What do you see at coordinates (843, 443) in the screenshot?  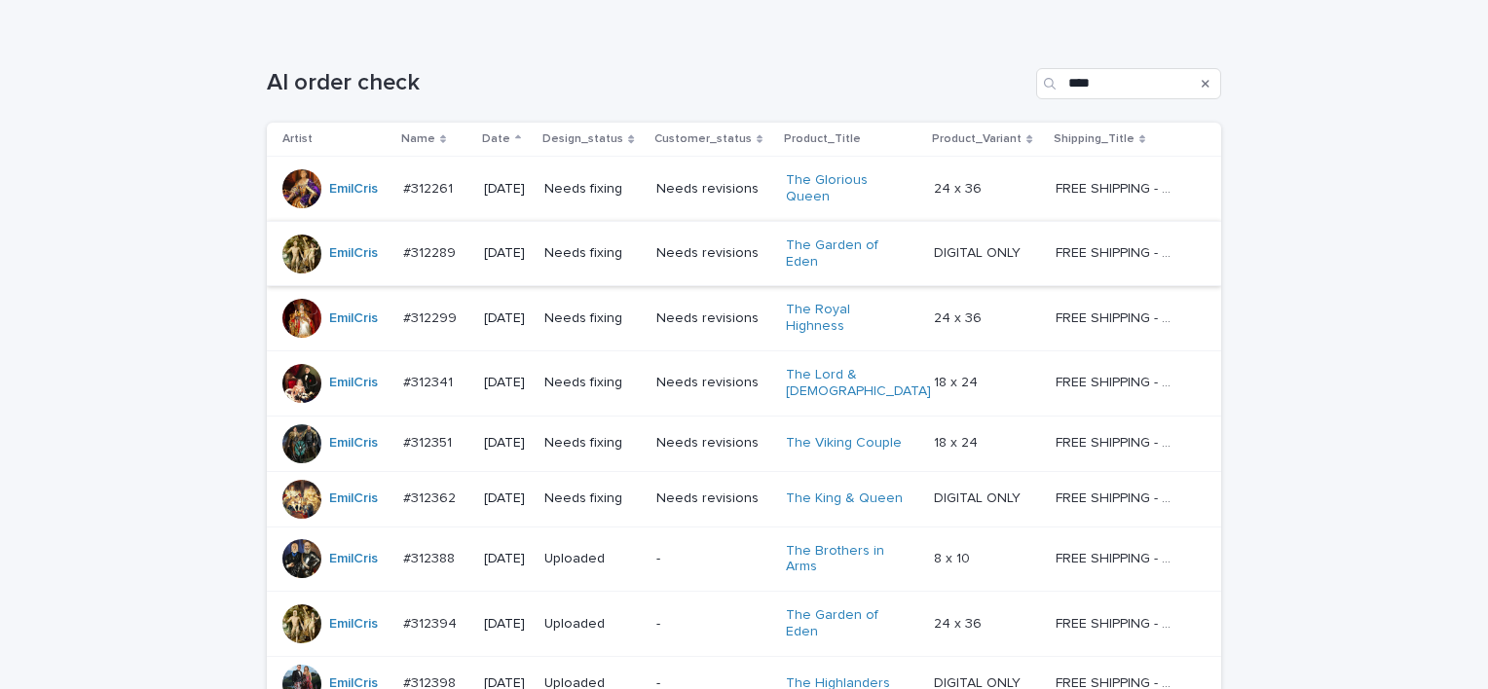 I see `a: The Viking Couple` at bounding box center [843, 443].